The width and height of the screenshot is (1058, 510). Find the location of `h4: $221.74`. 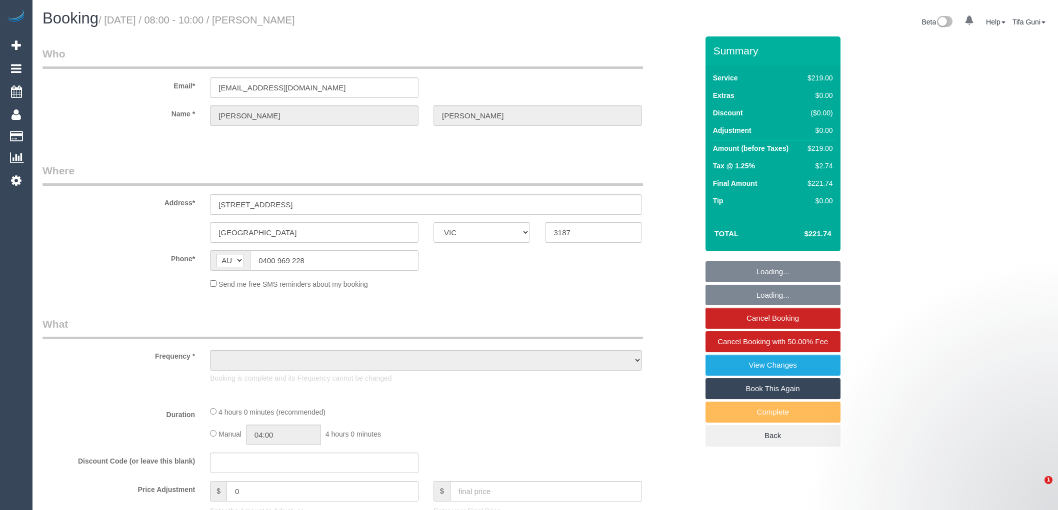

h4: $221.74 is located at coordinates (802, 234).